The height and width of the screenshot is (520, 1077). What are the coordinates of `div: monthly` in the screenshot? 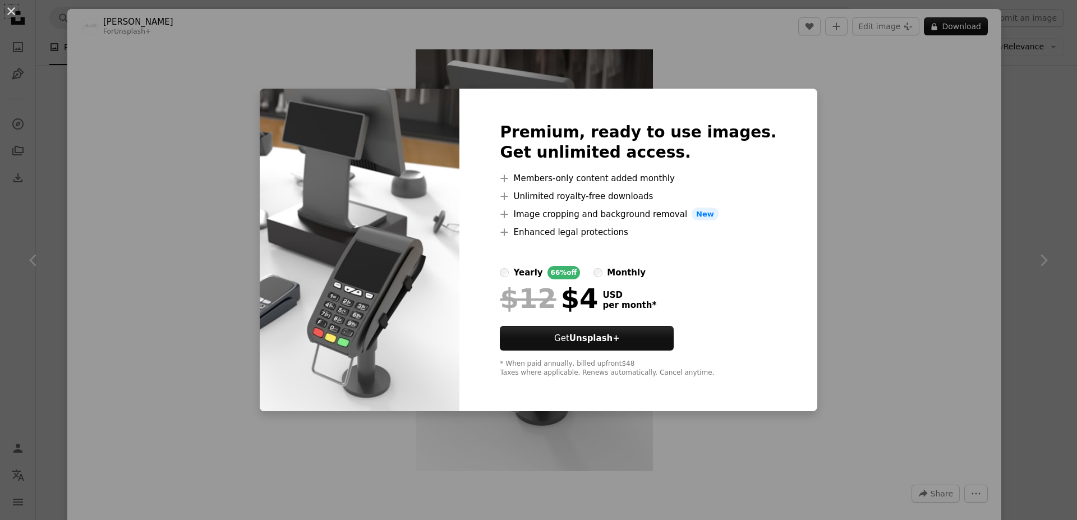 It's located at (626, 273).